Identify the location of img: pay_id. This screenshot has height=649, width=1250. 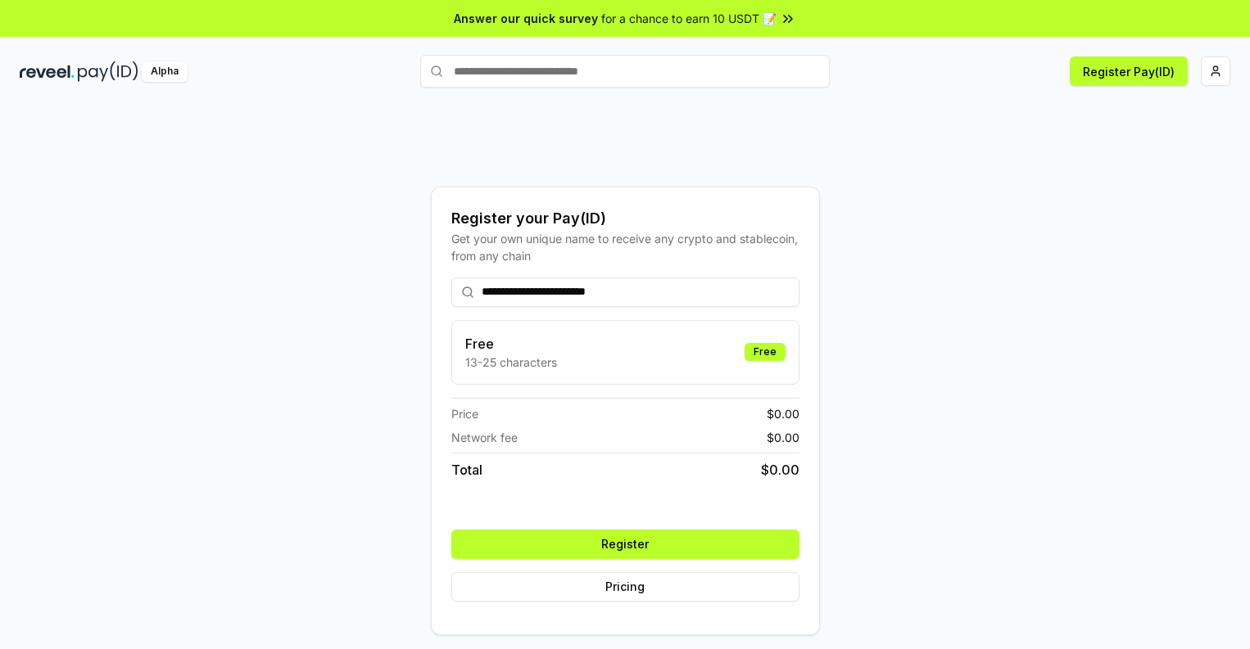
(108, 71).